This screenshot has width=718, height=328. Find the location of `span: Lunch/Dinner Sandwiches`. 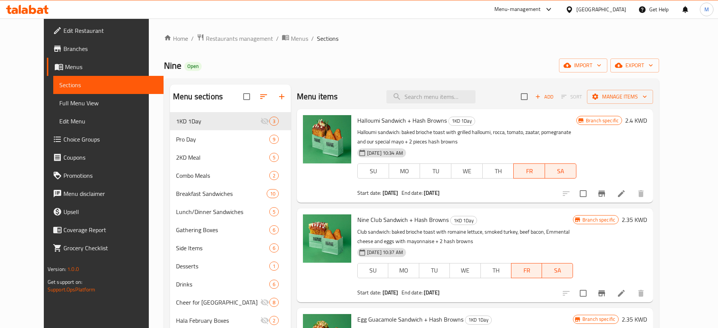

span: Lunch/Dinner Sandwiches is located at coordinates (222, 212).